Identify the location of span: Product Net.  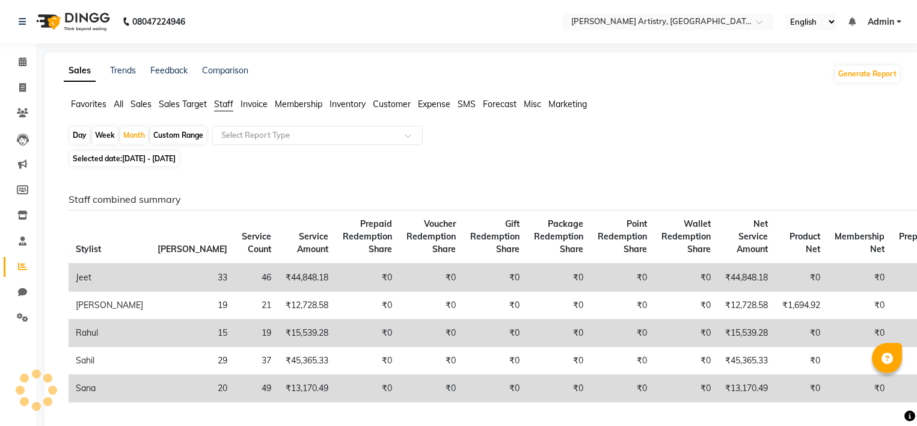
(805, 242).